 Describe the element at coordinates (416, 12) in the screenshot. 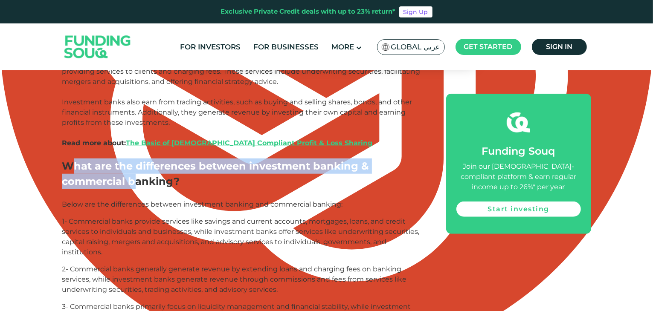

I see `a: Sign Up` at that location.